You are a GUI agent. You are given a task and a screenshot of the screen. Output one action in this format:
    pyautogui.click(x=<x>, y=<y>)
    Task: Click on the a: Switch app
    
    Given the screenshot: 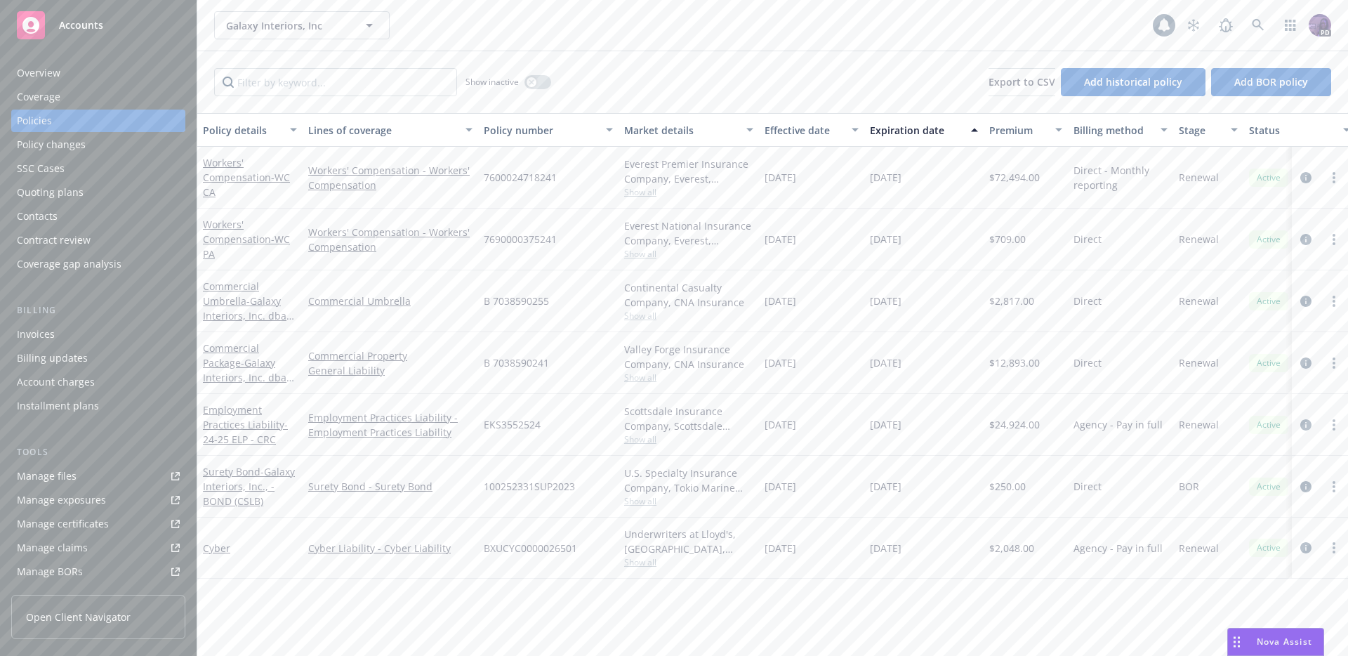 What is the action you would take?
    pyautogui.click(x=1291, y=25)
    